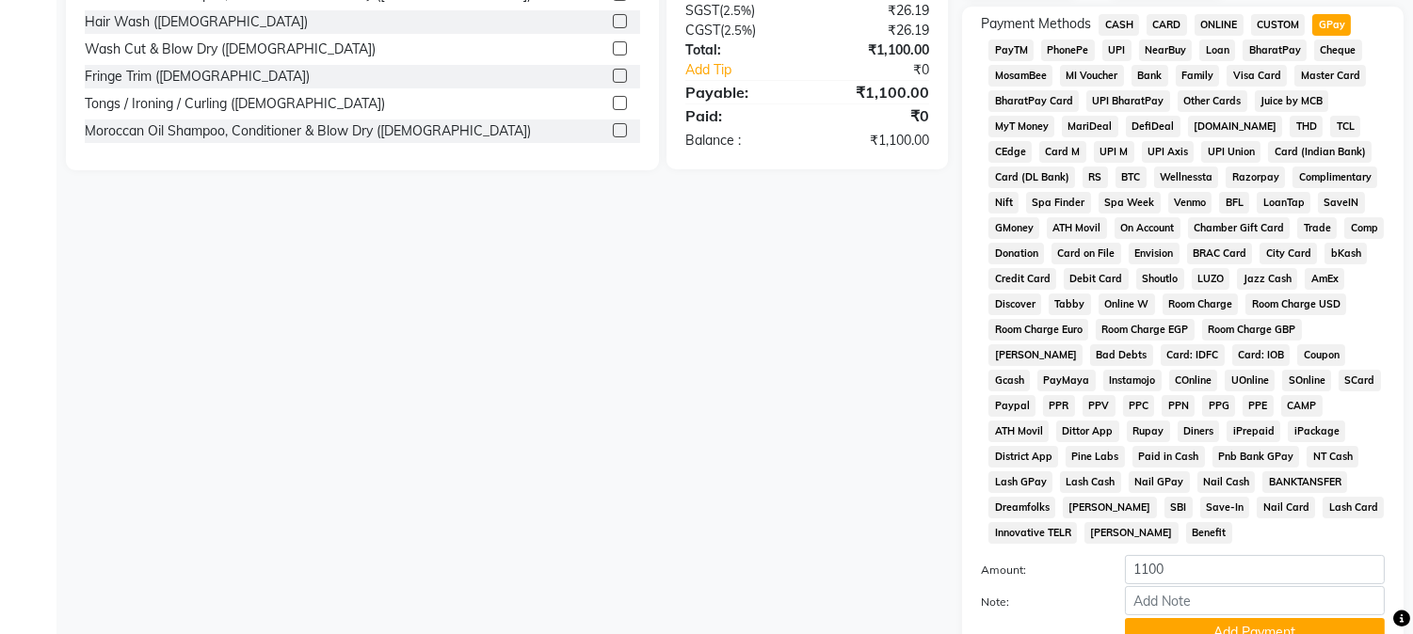 This screenshot has height=634, width=1413. What do you see at coordinates (1218, 406) in the screenshot?
I see `span: PPG` at bounding box center [1218, 406].